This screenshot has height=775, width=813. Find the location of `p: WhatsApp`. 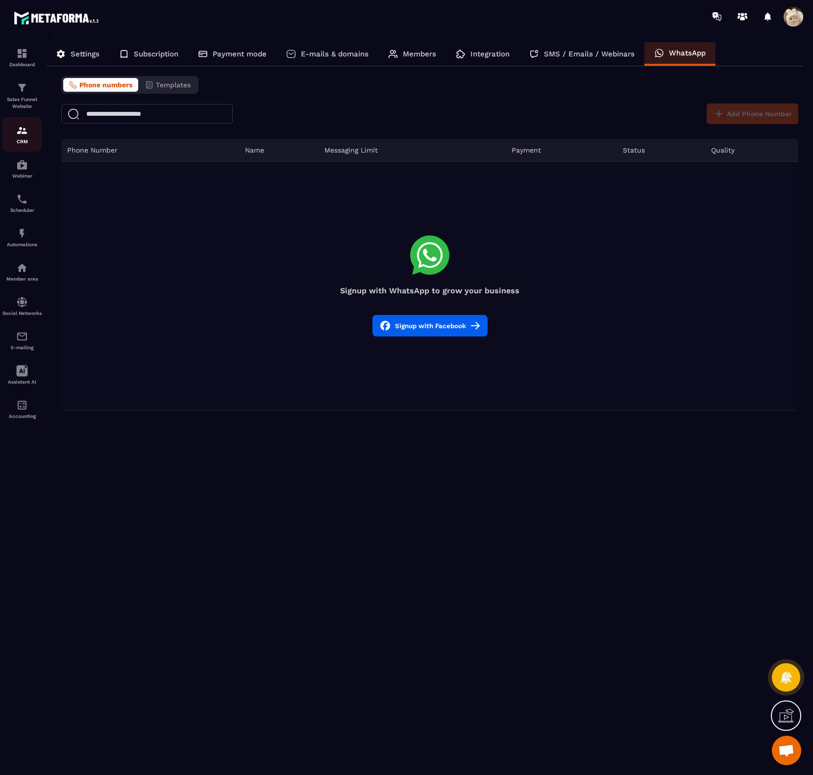

p: WhatsApp is located at coordinates (687, 53).